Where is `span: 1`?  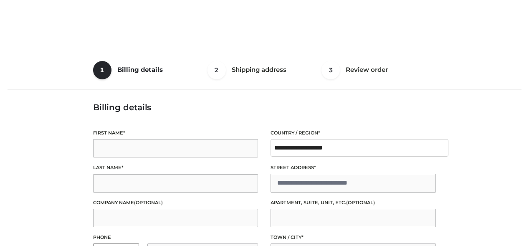
span: 1 is located at coordinates (102, 70).